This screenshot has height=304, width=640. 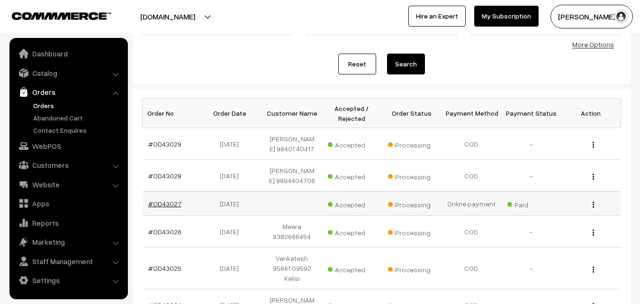 What do you see at coordinates (68, 242) in the screenshot?
I see `a: Marketing` at bounding box center [68, 242].